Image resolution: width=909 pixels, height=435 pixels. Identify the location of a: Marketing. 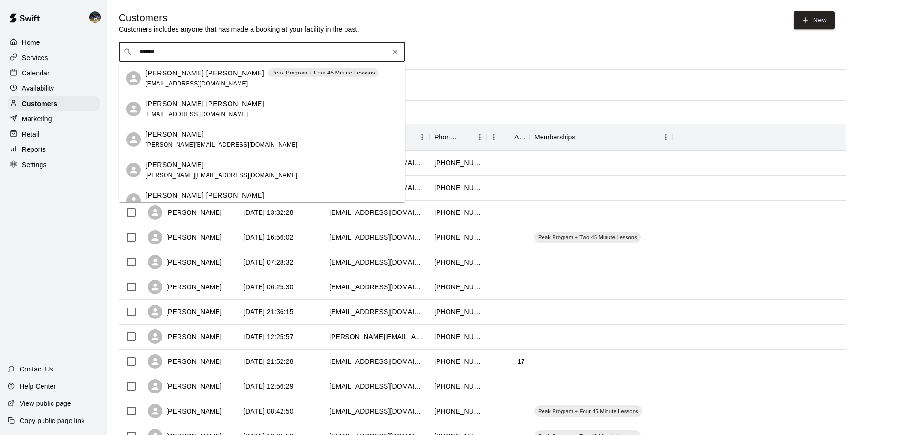
(53, 119).